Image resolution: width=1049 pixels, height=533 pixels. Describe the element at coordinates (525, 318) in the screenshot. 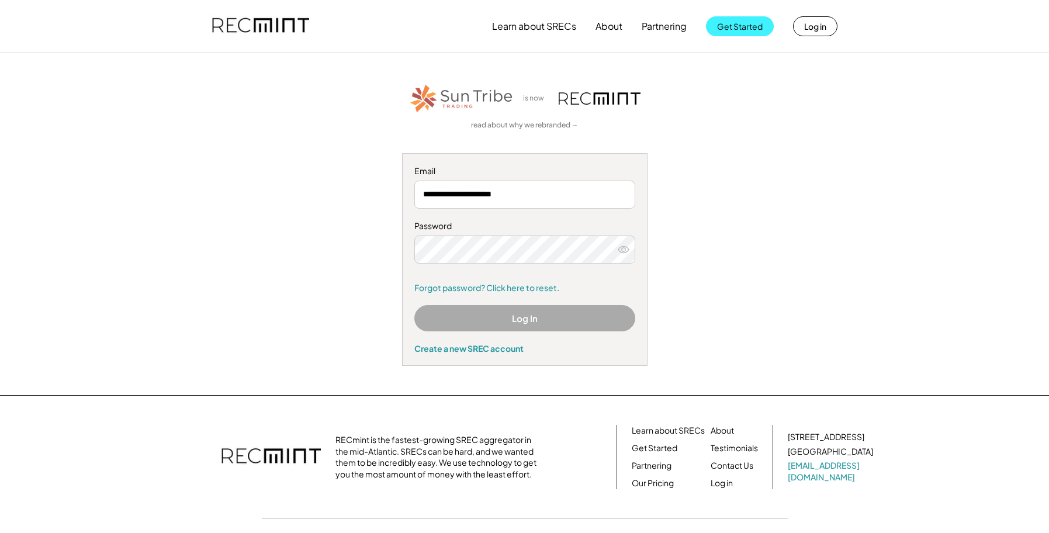

I see `button: Log In` at that location.